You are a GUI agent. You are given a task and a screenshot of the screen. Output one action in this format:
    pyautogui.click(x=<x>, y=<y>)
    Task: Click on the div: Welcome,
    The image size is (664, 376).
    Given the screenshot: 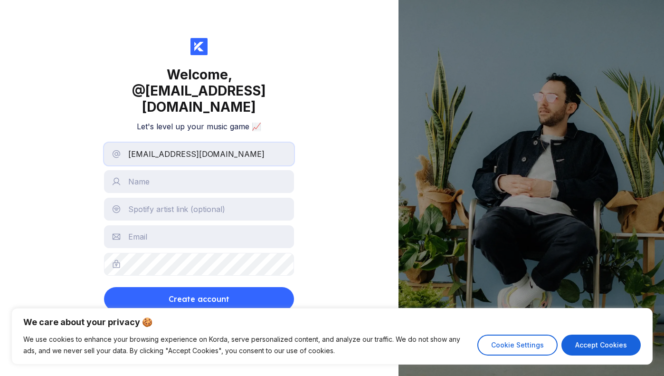 What is the action you would take?
    pyautogui.click(x=199, y=91)
    